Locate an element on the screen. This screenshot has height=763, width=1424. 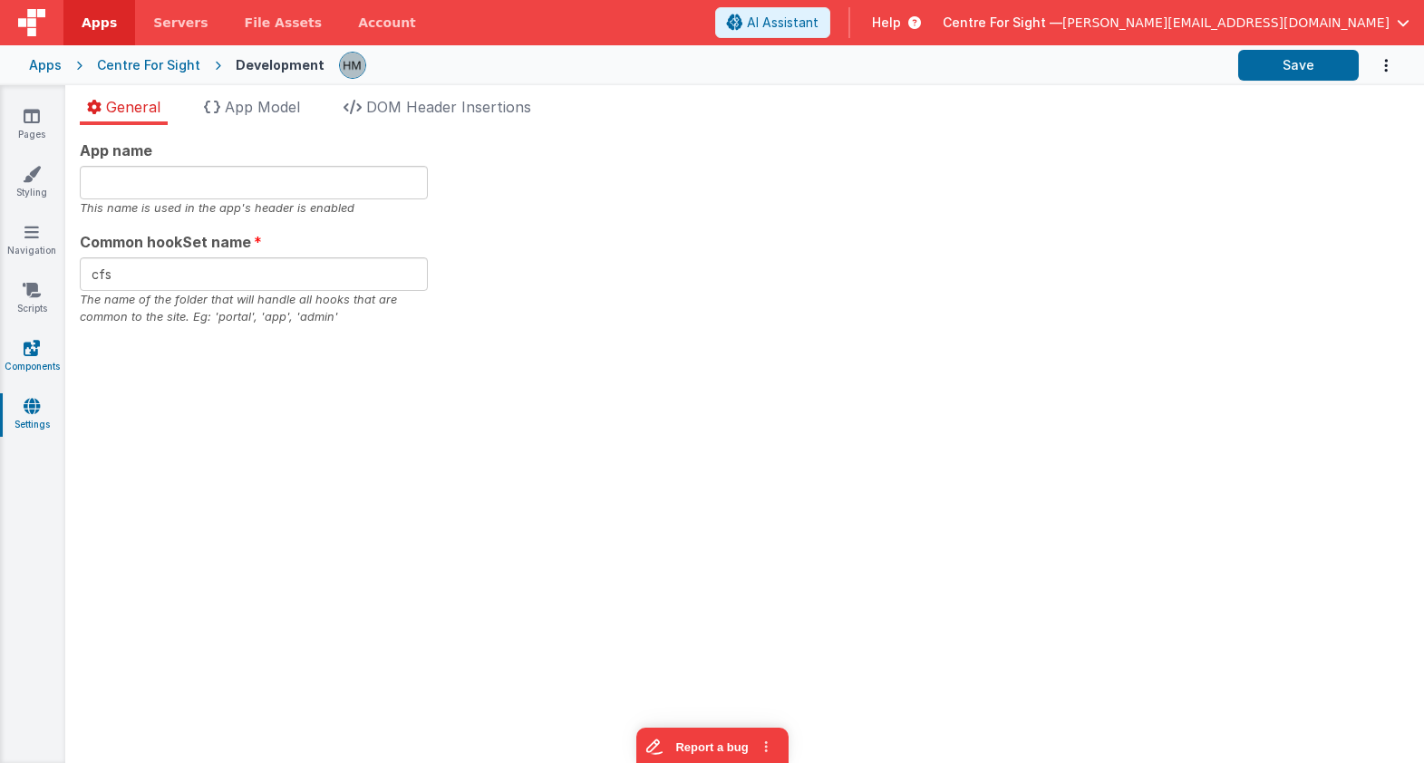
span: More options is located at coordinates (130, 19).